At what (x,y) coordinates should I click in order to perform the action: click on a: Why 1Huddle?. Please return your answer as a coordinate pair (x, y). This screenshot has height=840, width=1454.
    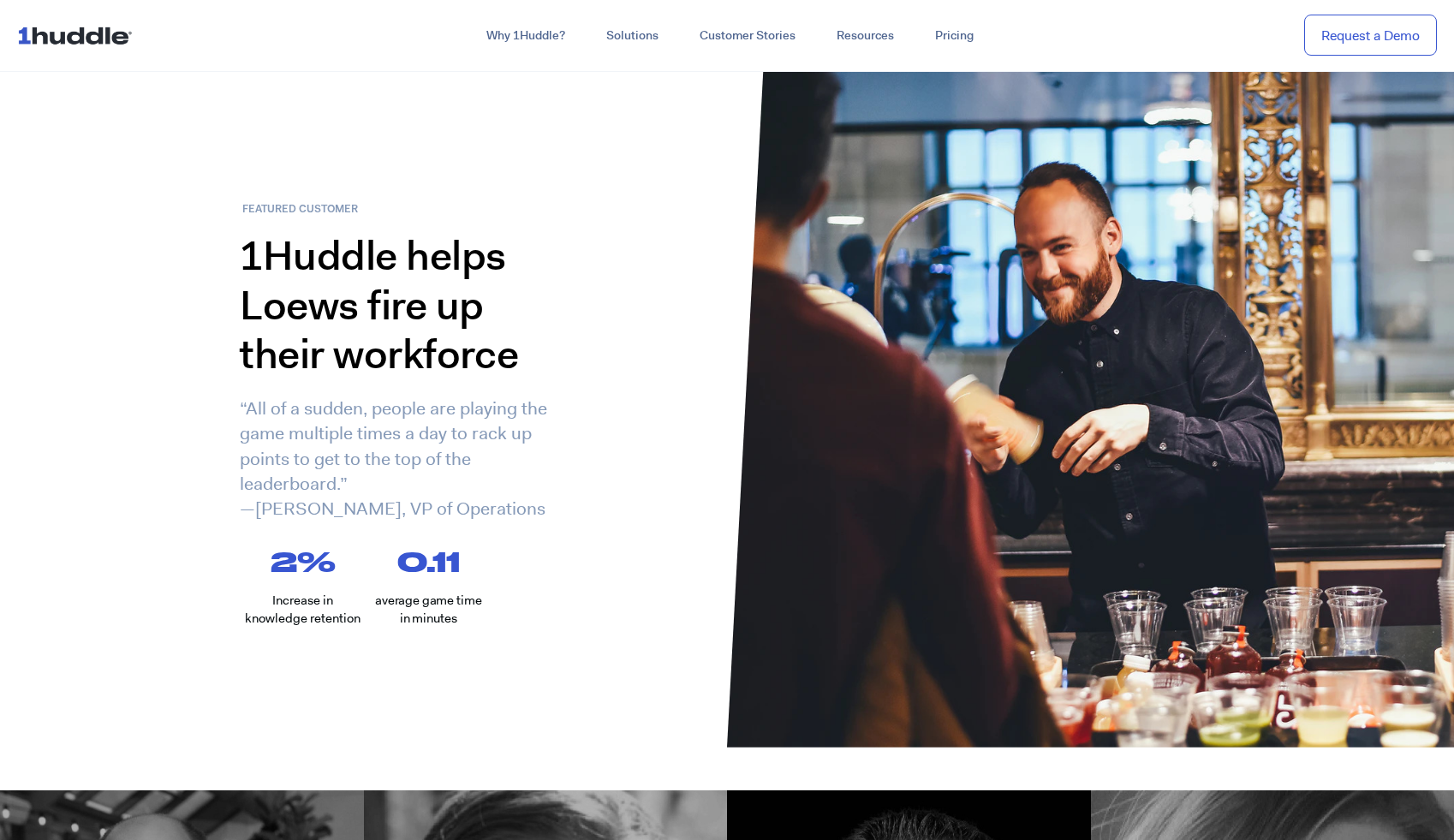
    Looking at the image, I should click on (526, 36).